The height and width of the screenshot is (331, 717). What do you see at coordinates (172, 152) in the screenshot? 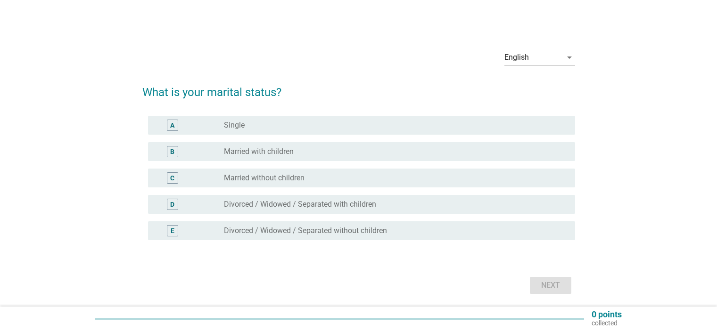
I see `div: B` at bounding box center [172, 152].